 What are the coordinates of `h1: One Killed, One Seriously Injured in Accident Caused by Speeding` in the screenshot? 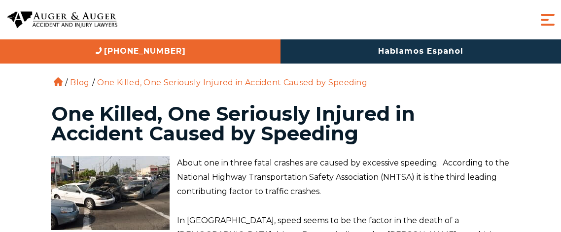 It's located at (281, 124).